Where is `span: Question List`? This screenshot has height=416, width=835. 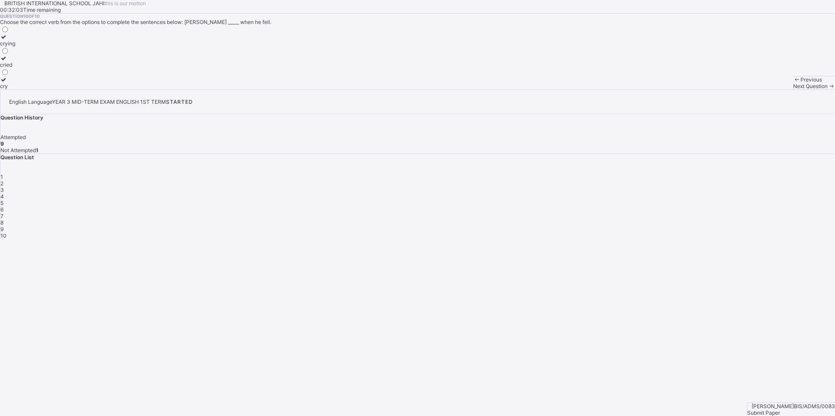 span: Question List is located at coordinates (17, 157).